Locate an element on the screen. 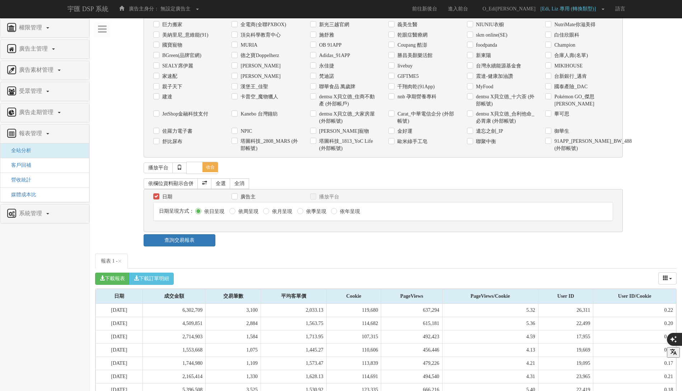 This screenshot has height=391, width=682. span: 權限管理 is located at coordinates (31, 27).